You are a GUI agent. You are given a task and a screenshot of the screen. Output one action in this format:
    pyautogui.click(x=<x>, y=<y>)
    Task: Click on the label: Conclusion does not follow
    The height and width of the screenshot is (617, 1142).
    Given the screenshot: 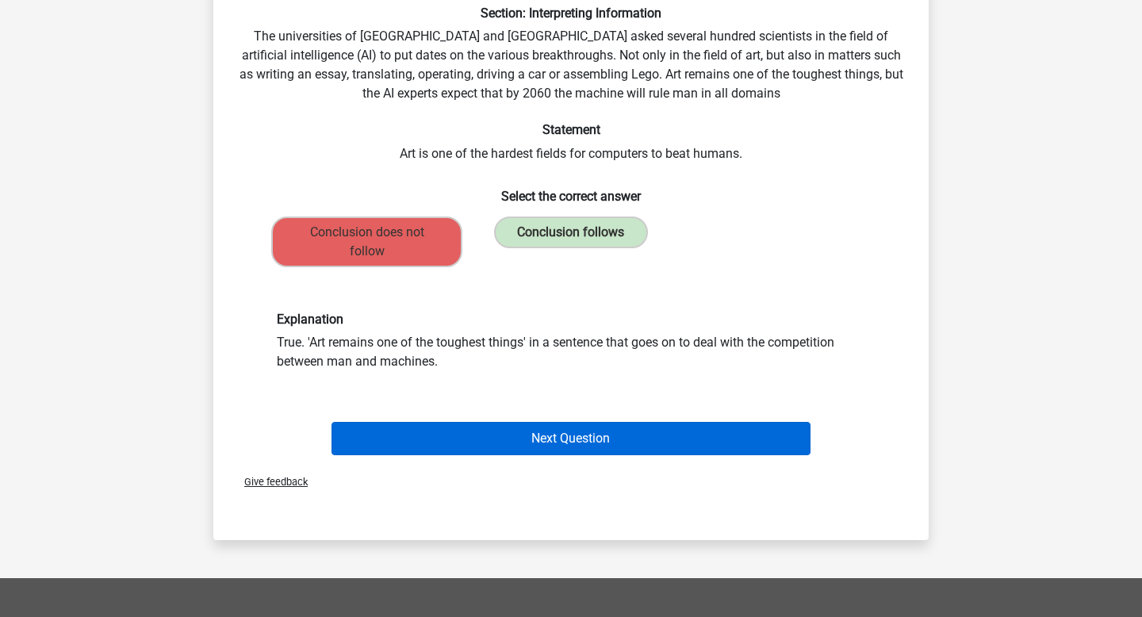 What is the action you would take?
    pyautogui.click(x=366, y=242)
    